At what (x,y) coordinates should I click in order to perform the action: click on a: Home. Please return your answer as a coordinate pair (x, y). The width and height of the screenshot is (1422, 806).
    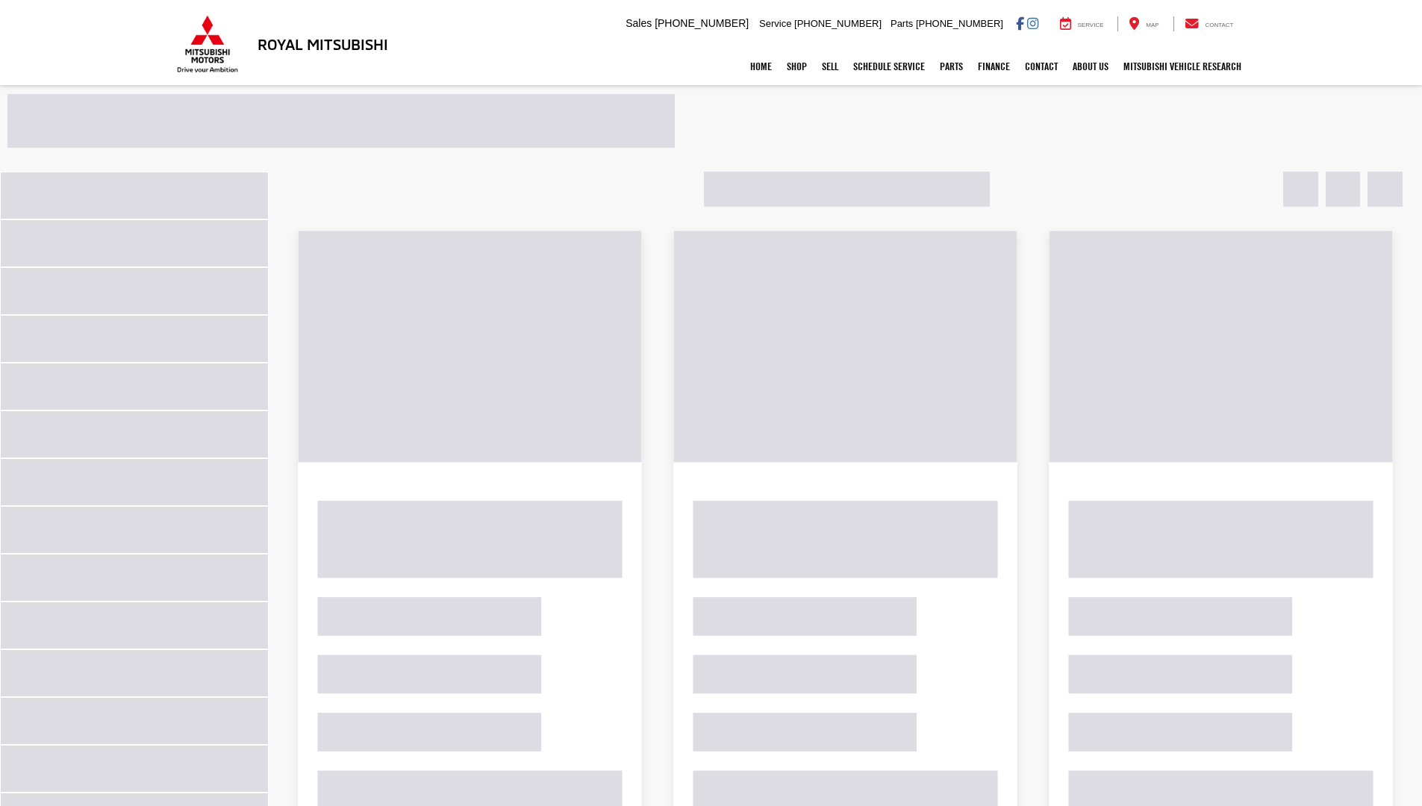
    Looking at the image, I should click on (761, 66).